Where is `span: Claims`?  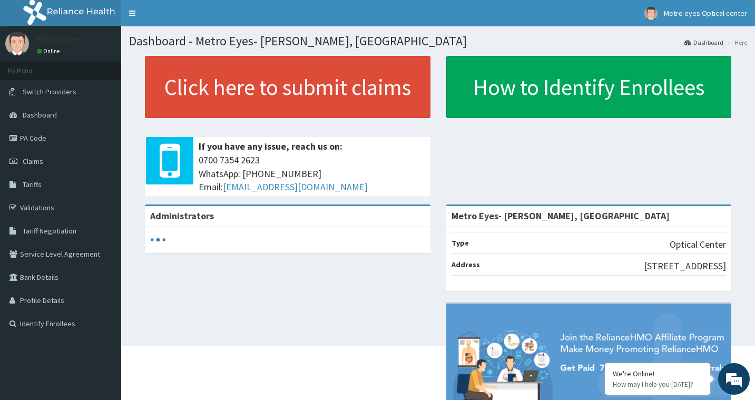
span: Claims is located at coordinates (33, 161).